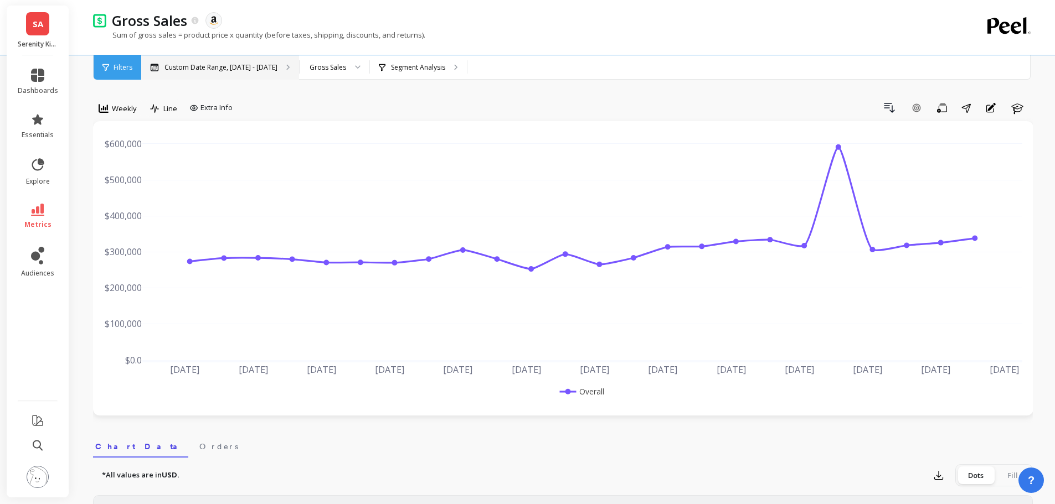 The width and height of the screenshot is (1055, 504). Describe the element at coordinates (214, 20) in the screenshot. I see `img: api.amazon.svg` at that location.